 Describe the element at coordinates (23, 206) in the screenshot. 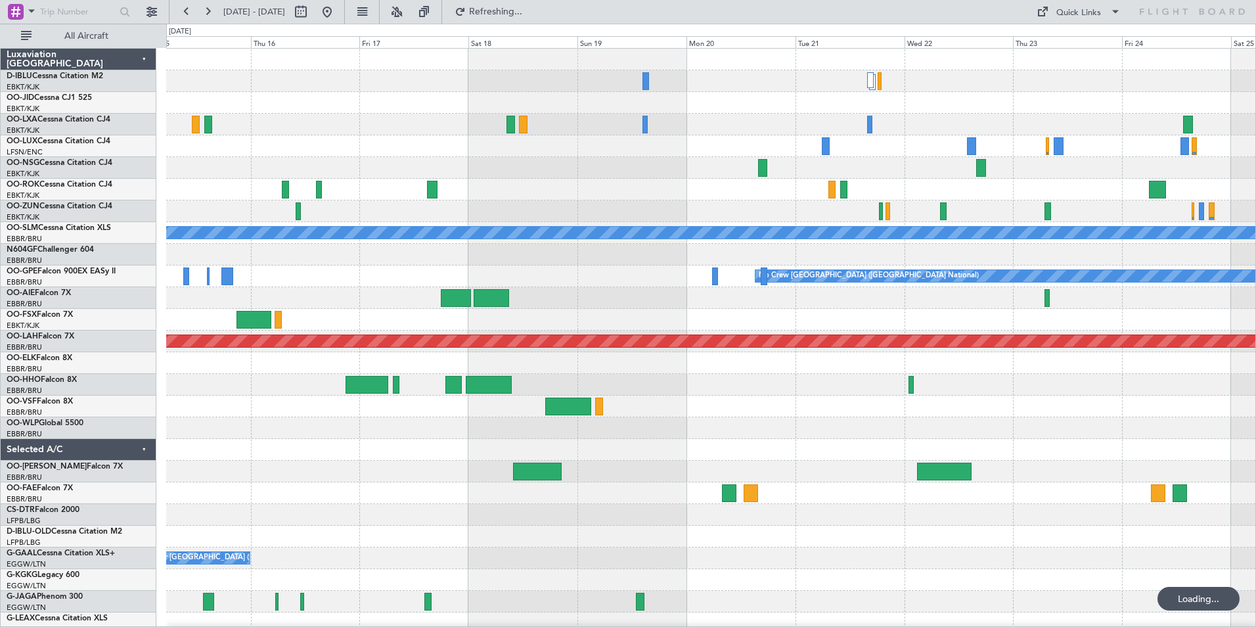

I see `span: OO-ZUN` at that location.